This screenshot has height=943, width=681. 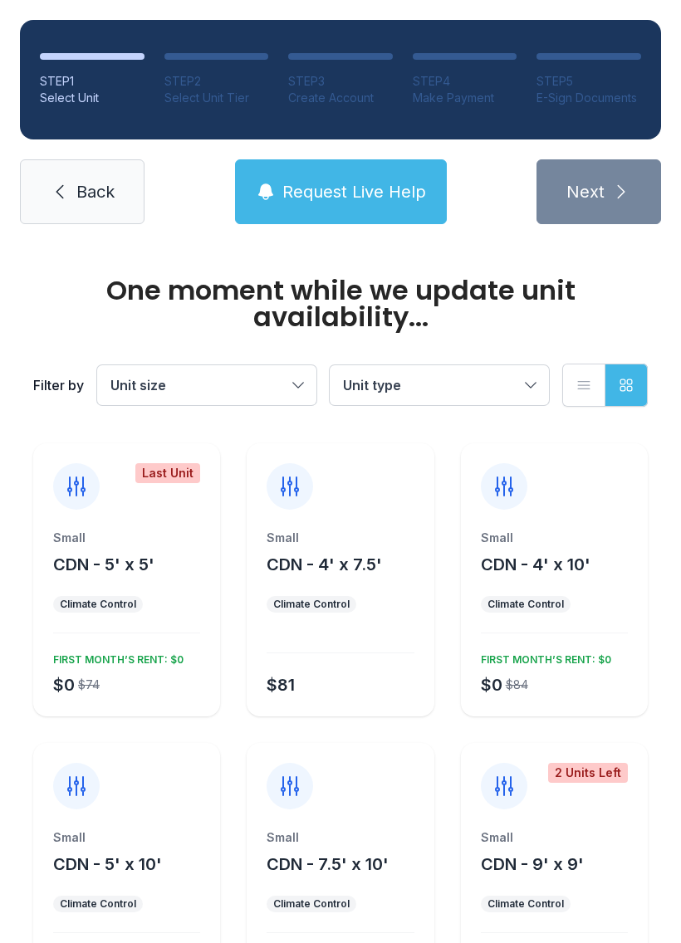 I want to click on div: Make Payment, so click(x=465, y=98).